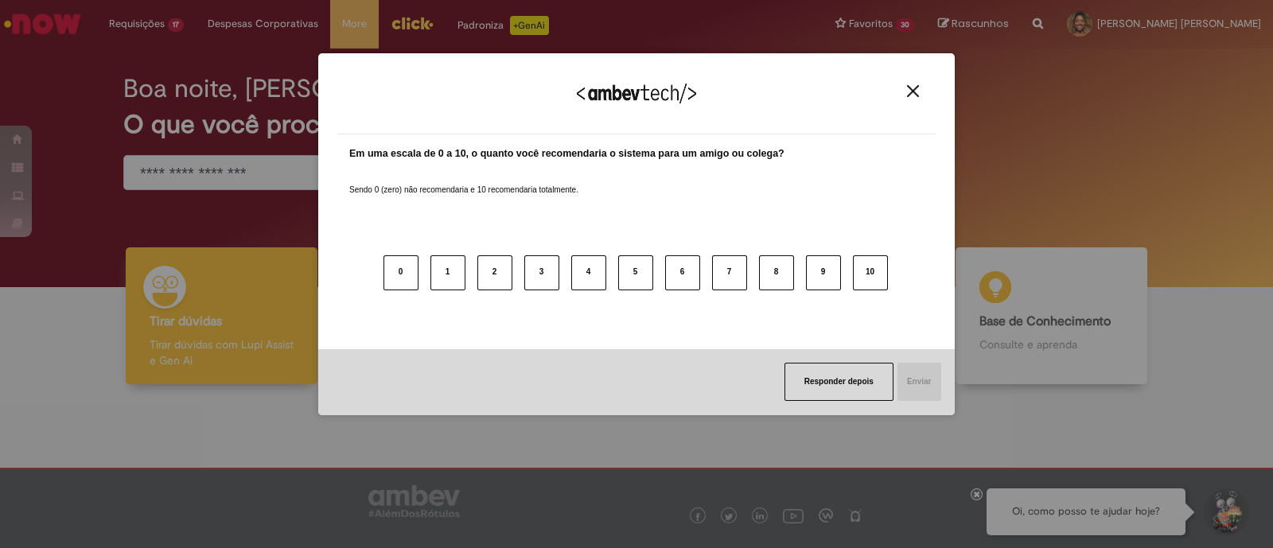 Image resolution: width=1273 pixels, height=548 pixels. What do you see at coordinates (448, 273) in the screenshot?
I see `button: 1` at bounding box center [448, 273].